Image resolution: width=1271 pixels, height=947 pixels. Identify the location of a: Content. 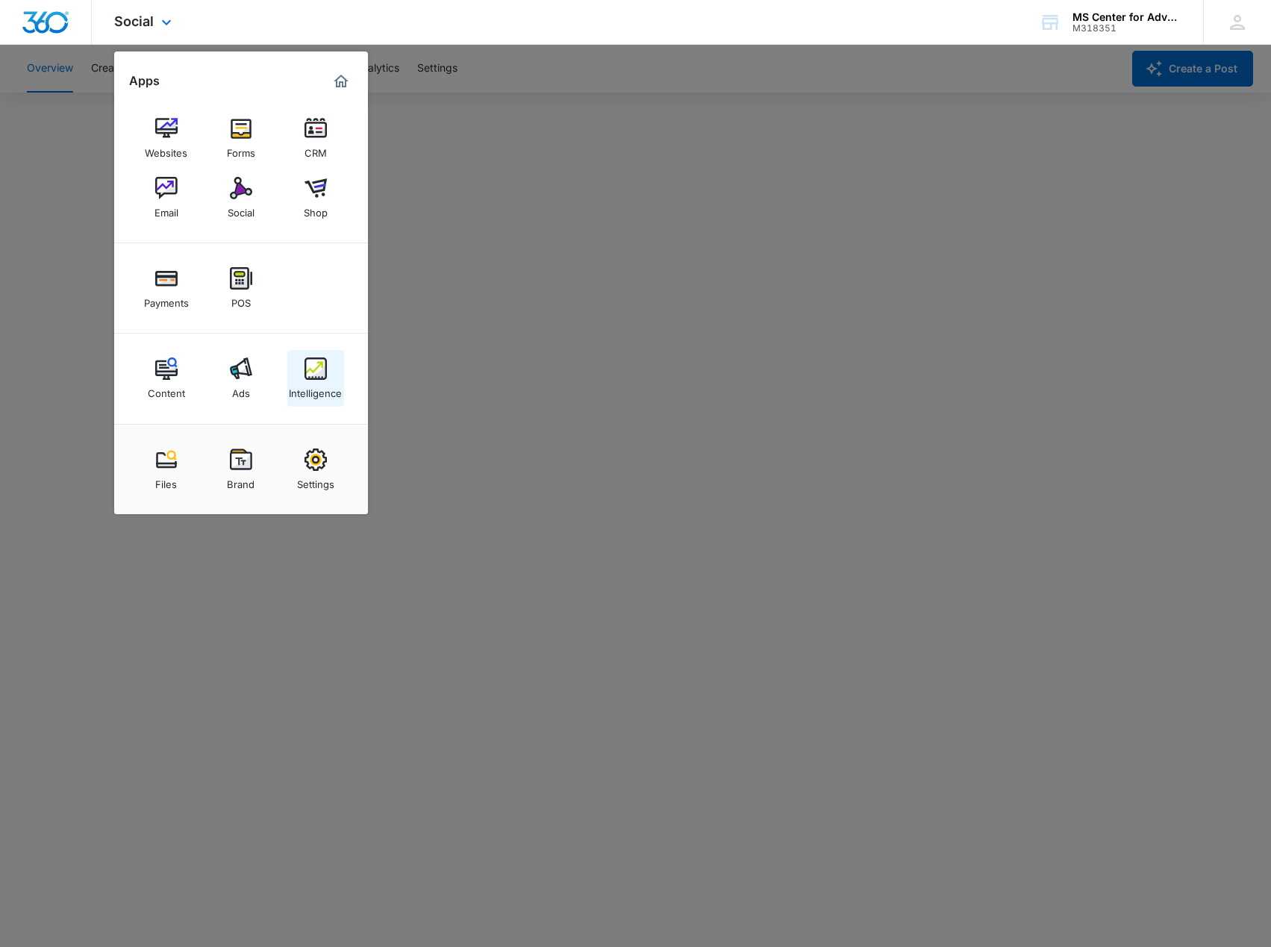
(166, 378).